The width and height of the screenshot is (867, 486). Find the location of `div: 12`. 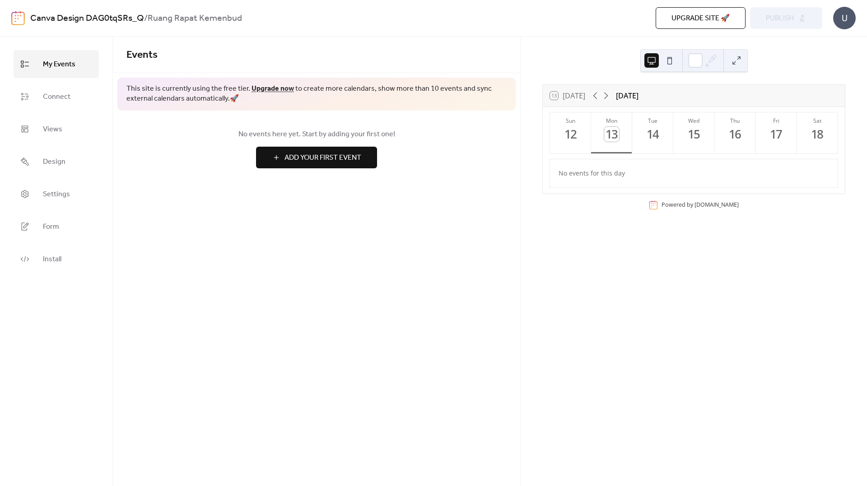

div: 12 is located at coordinates (570, 134).